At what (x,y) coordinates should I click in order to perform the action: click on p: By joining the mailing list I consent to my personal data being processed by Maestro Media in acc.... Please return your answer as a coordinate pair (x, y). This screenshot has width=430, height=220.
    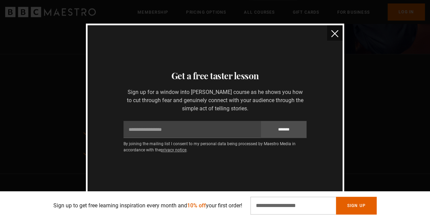
    Looking at the image, I should click on (215, 147).